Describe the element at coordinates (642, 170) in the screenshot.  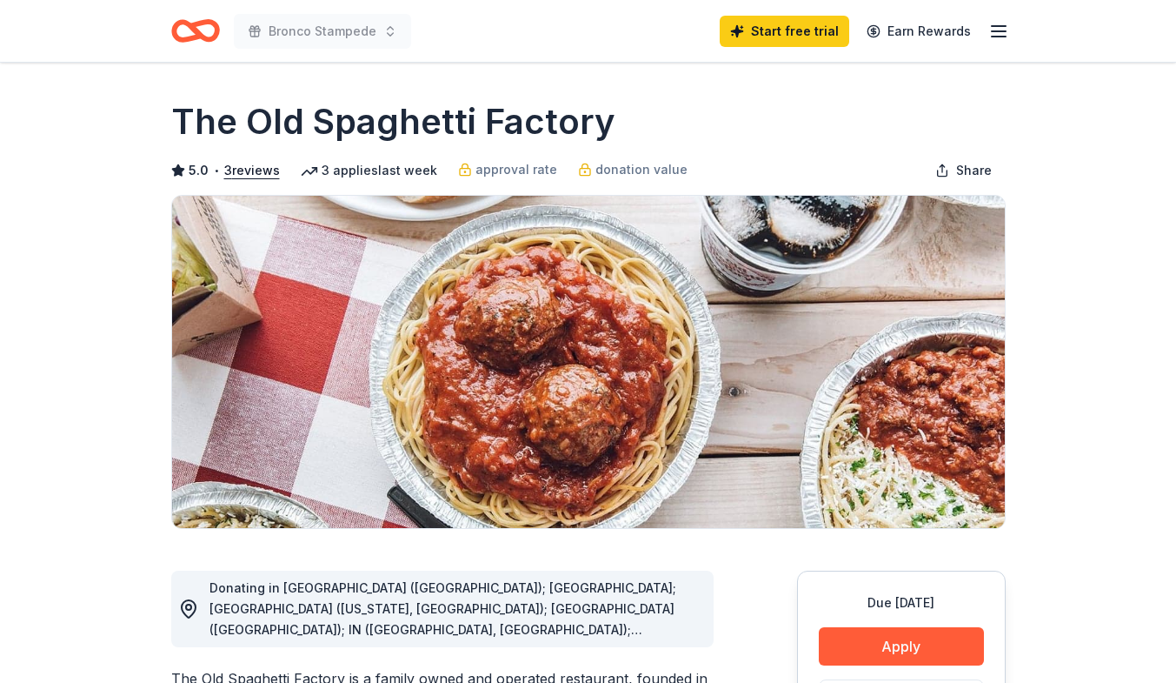
I see `span: donation value` at that location.